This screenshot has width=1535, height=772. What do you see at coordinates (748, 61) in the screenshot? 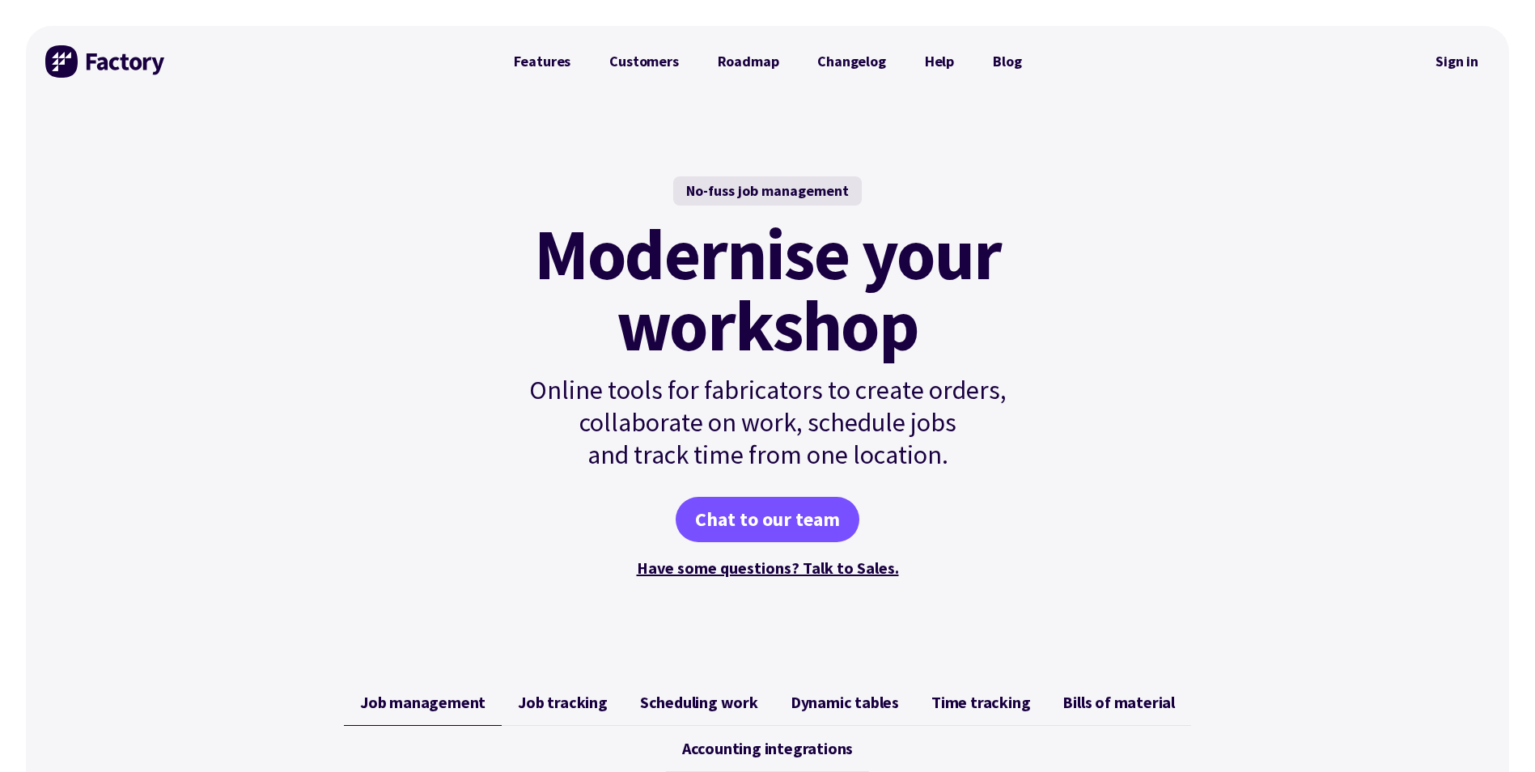
I see `a: Roadmap` at bounding box center [748, 61].